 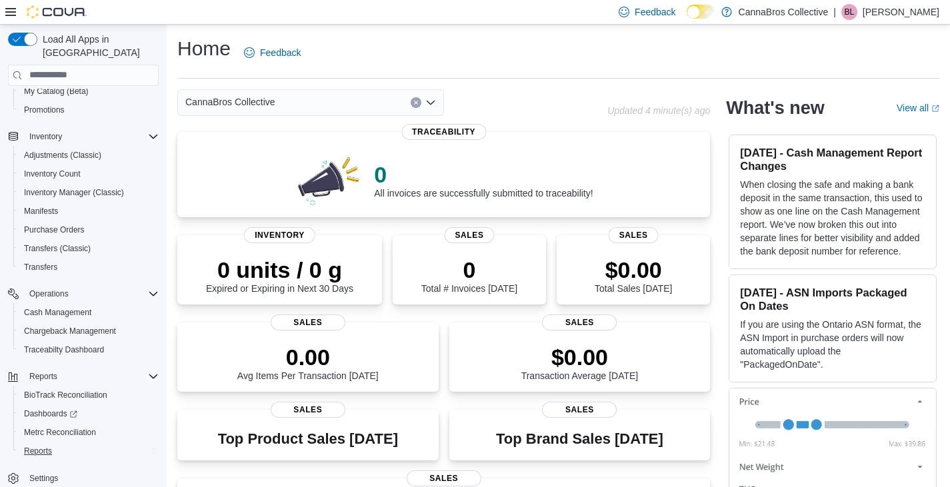 What do you see at coordinates (54, 230) in the screenshot?
I see `a: Purchase Orders` at bounding box center [54, 230].